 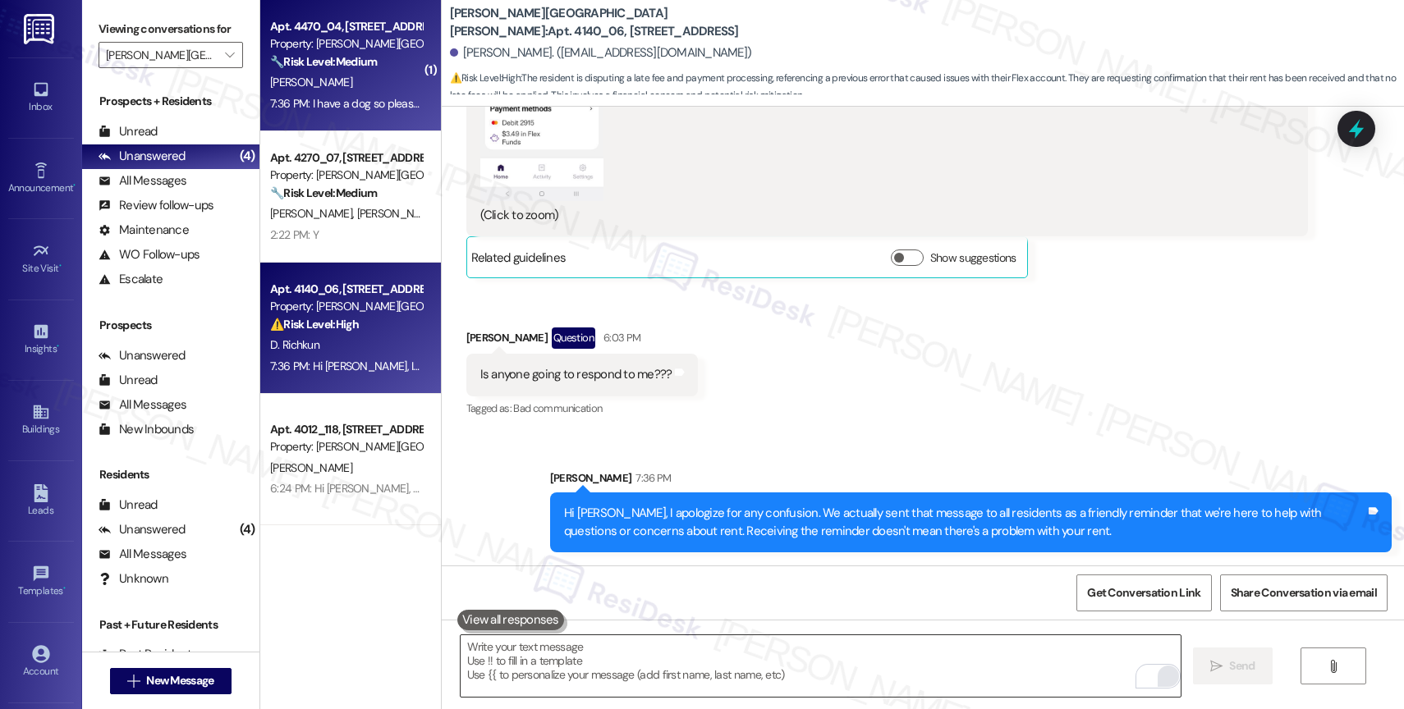 What do you see at coordinates (131, 279) in the screenshot?
I see `div: Escalate` at bounding box center [131, 279].